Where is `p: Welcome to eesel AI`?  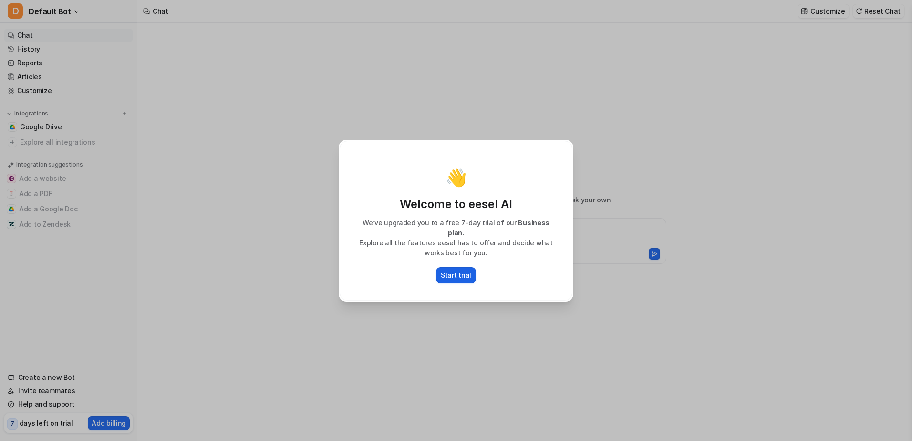
p: Welcome to eesel AI is located at coordinates (456, 204).